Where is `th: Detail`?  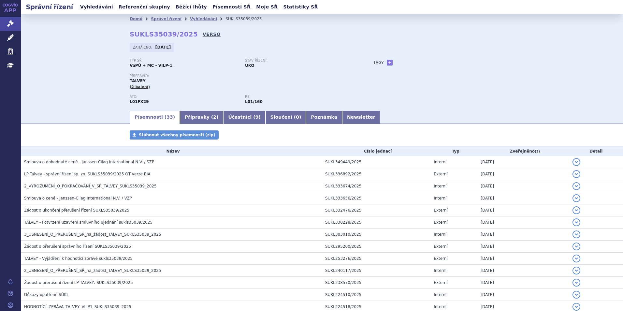 th: Detail is located at coordinates (596, 151).